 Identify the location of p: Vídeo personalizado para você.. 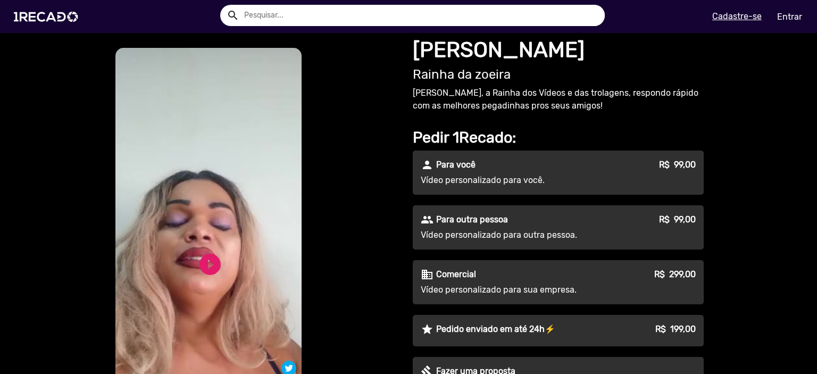
(517, 180).